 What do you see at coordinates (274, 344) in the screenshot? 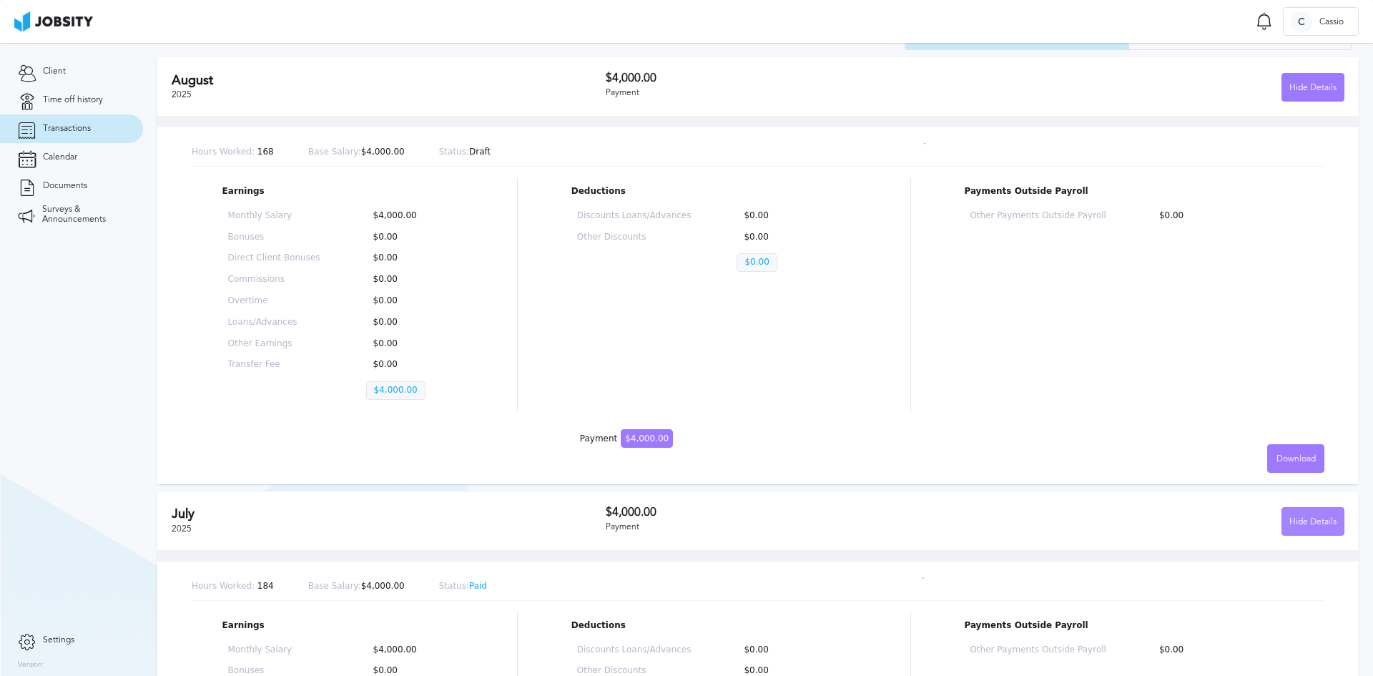
I see `p: Other Earnings` at bounding box center [274, 344].